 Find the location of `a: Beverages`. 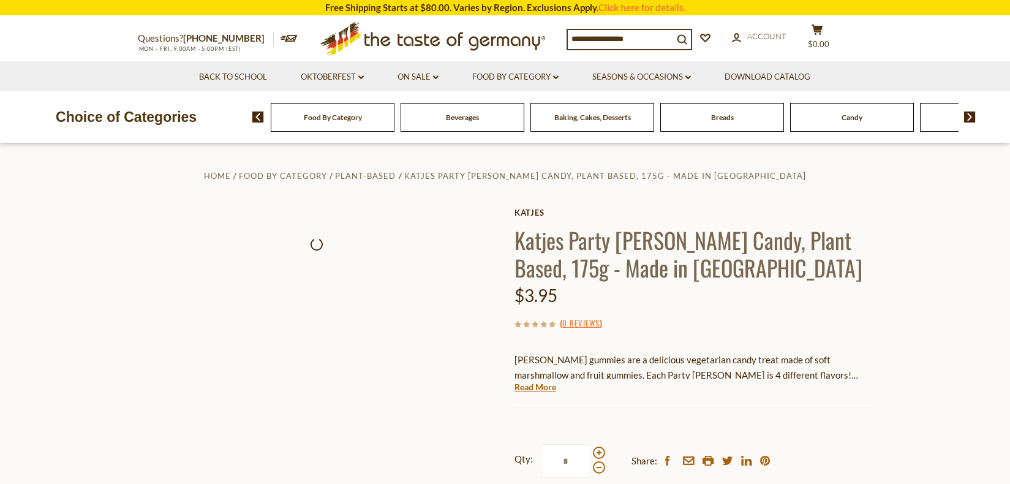

a: Beverages is located at coordinates (462, 117).